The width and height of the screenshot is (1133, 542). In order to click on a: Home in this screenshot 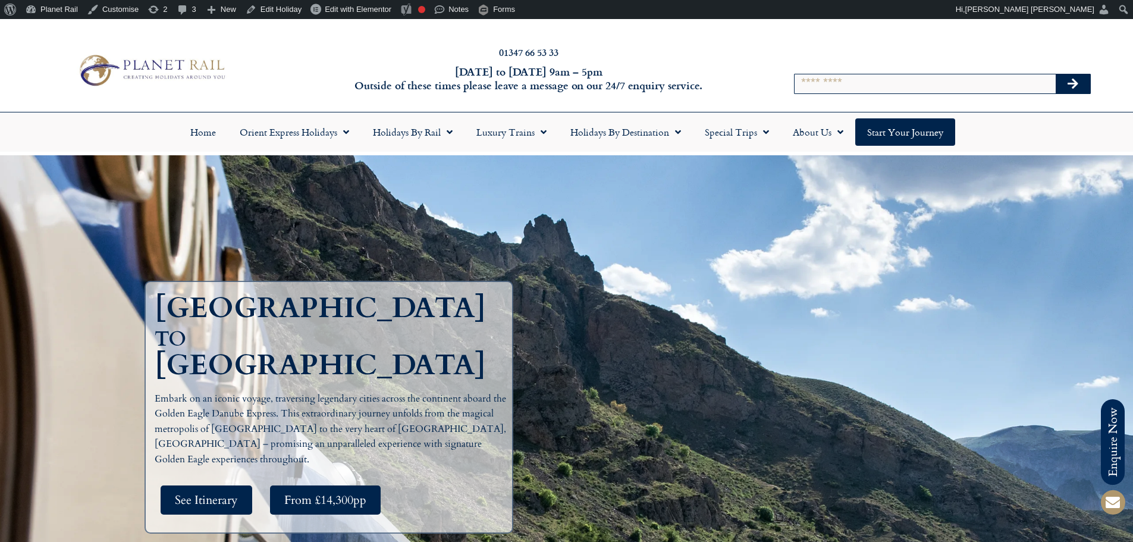, I will do `click(203, 132)`.